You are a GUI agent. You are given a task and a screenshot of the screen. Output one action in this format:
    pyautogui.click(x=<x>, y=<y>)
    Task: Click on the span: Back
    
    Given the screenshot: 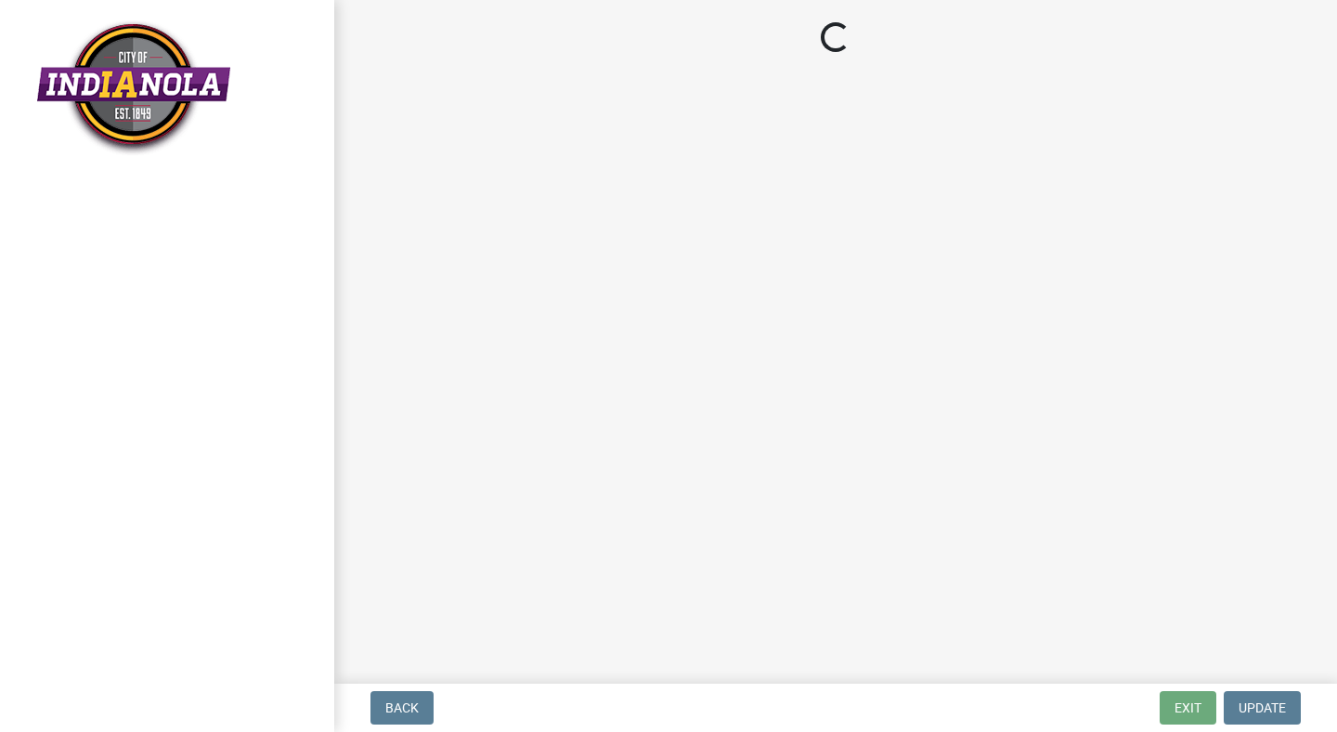 What is the action you would take?
    pyautogui.click(x=402, y=707)
    